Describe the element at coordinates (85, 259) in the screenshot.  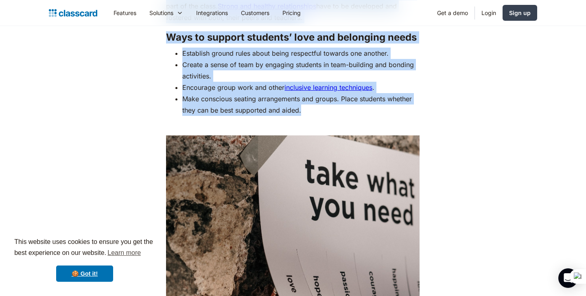
I see `div: cookieconsent` at that location.